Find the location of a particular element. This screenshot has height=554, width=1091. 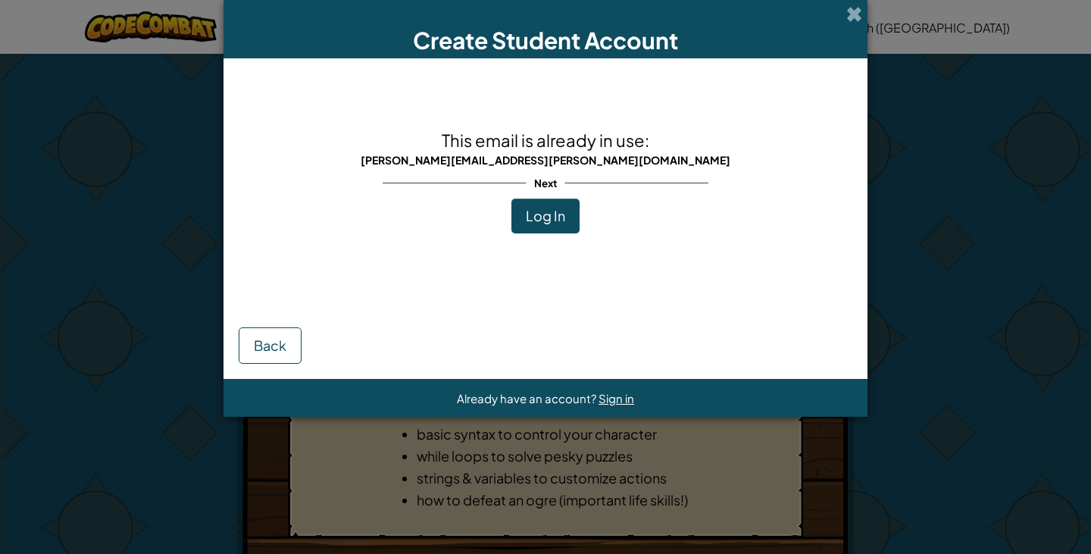

button: Log In is located at coordinates (546, 216).